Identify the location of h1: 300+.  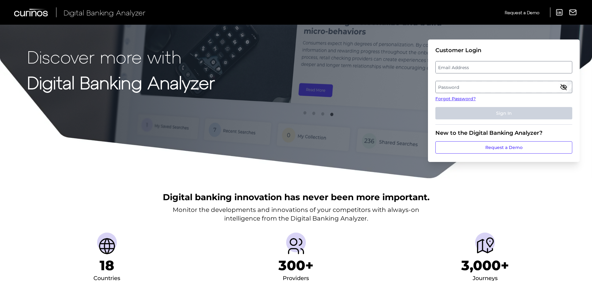
(296, 265).